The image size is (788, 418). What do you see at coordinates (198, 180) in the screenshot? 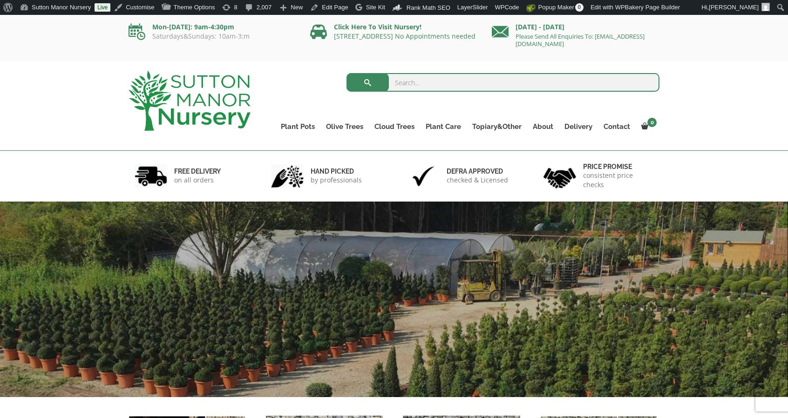
I see `p: on all orders` at bounding box center [198, 180].